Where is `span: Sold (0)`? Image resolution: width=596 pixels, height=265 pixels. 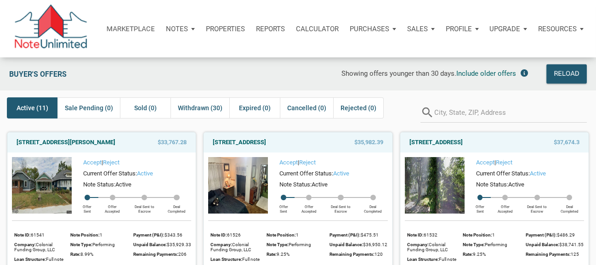
span: Sold (0) is located at coordinates (145, 108).